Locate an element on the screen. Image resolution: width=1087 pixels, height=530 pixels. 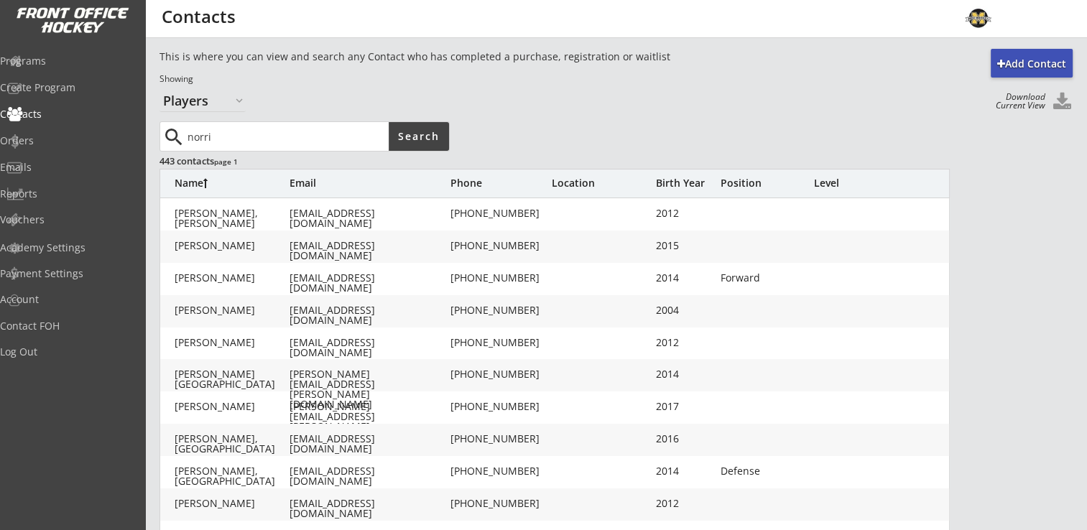
input: Type here... is located at coordinates (287, 136).